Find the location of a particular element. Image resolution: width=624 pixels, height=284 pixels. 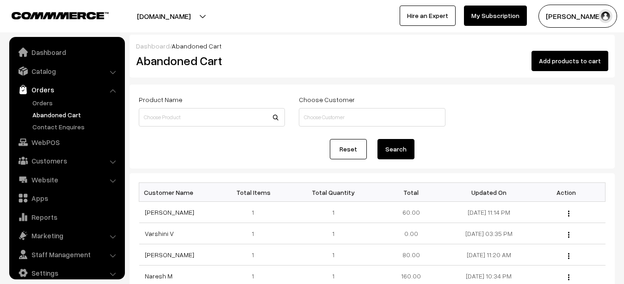

a: Staff Management is located at coordinates (67, 255).